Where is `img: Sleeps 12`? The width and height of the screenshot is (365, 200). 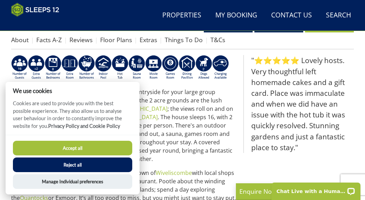
img: Sleeps 12 is located at coordinates (35, 10).